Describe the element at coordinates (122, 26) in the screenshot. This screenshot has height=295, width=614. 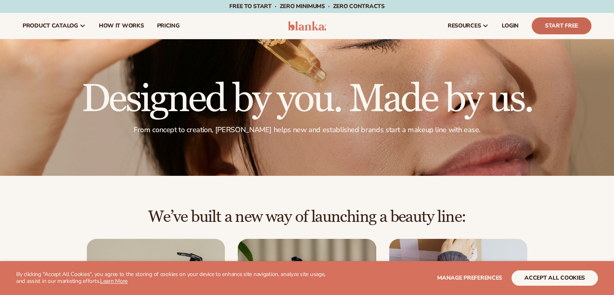
I see `span: How It Works` at that location.